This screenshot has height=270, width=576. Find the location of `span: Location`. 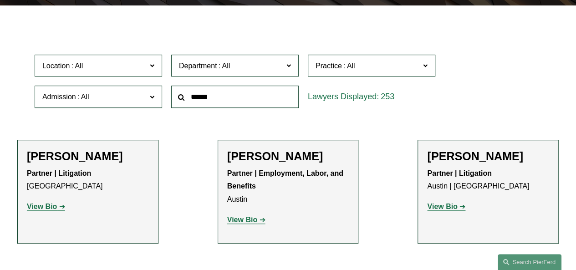

span: Location is located at coordinates (56, 66).